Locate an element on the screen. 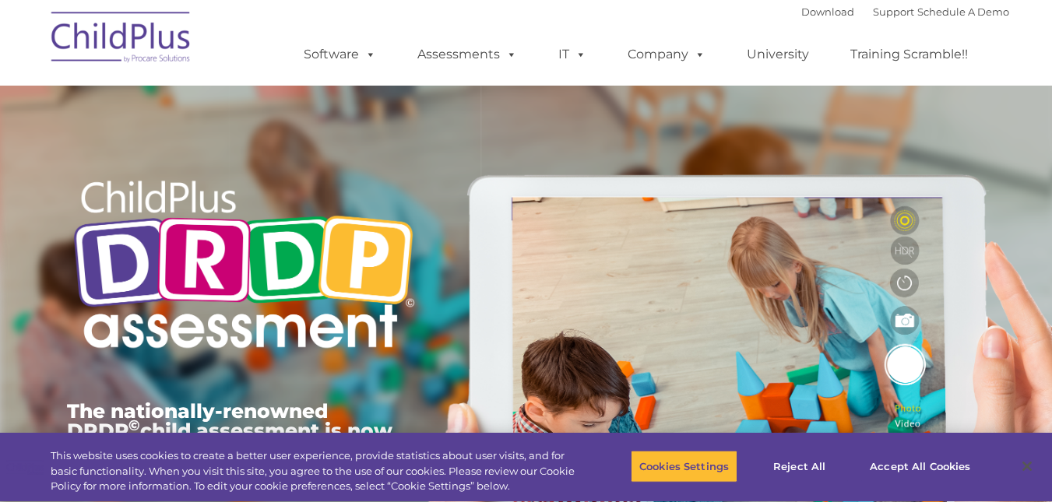  a: Support is located at coordinates (893, 12).